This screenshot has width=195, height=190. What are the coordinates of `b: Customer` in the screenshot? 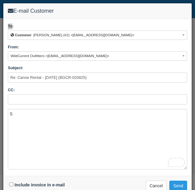 It's located at (23, 35).